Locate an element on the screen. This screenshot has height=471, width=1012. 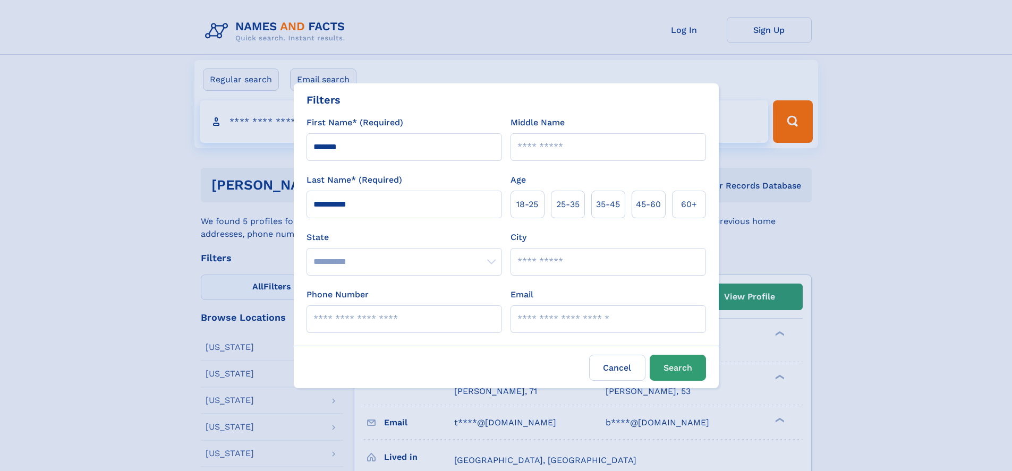
label: Cancel is located at coordinates (618, 368).